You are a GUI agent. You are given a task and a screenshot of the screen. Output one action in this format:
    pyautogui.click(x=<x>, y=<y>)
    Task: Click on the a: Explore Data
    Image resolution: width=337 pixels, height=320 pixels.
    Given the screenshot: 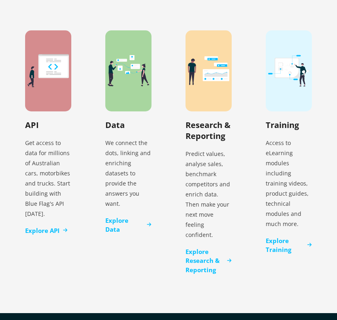 What is the action you would take?
    pyautogui.click(x=128, y=225)
    